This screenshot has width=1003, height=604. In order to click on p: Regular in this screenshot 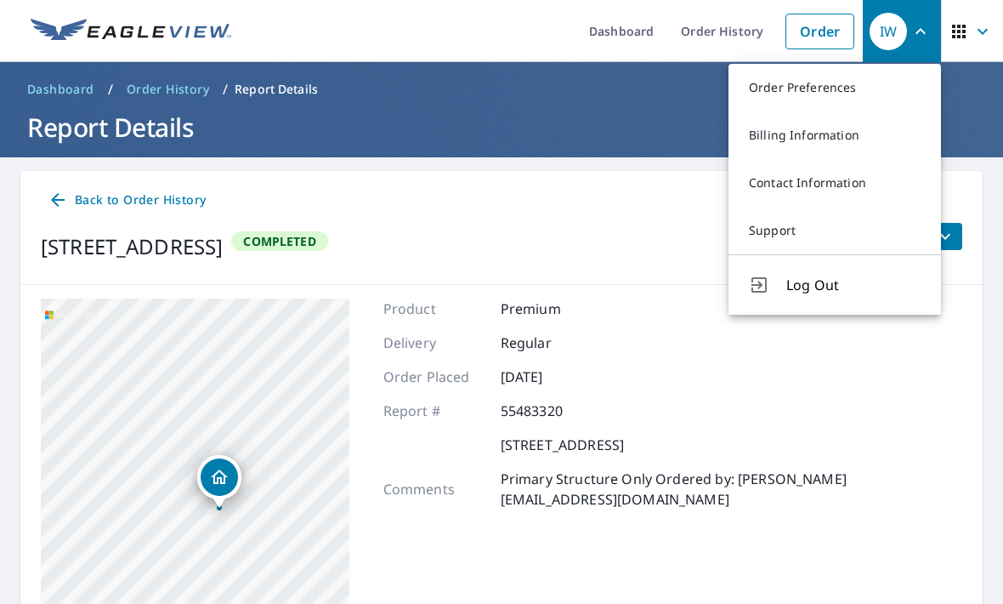, I will do `click(552, 343)`.